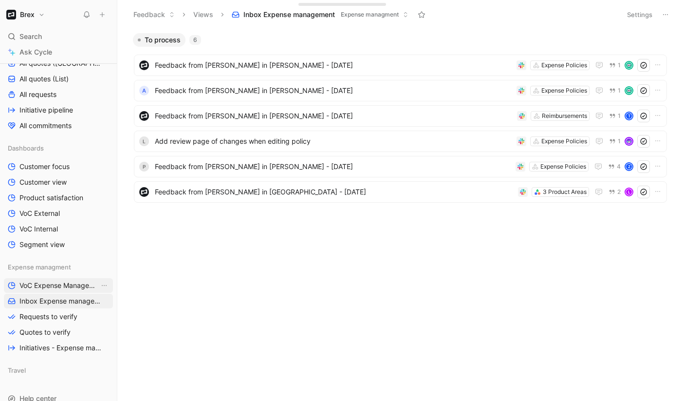 The height and width of the screenshot is (401, 684). I want to click on button: Inbox Expense managementExpense managment, so click(320, 15).